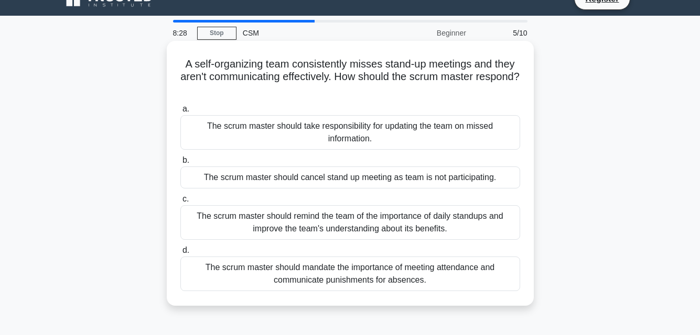 The width and height of the screenshot is (700, 335). What do you see at coordinates (350, 133) in the screenshot?
I see `div: The scrum master should take responsibility for updating the team on missed information.` at bounding box center [350, 133].